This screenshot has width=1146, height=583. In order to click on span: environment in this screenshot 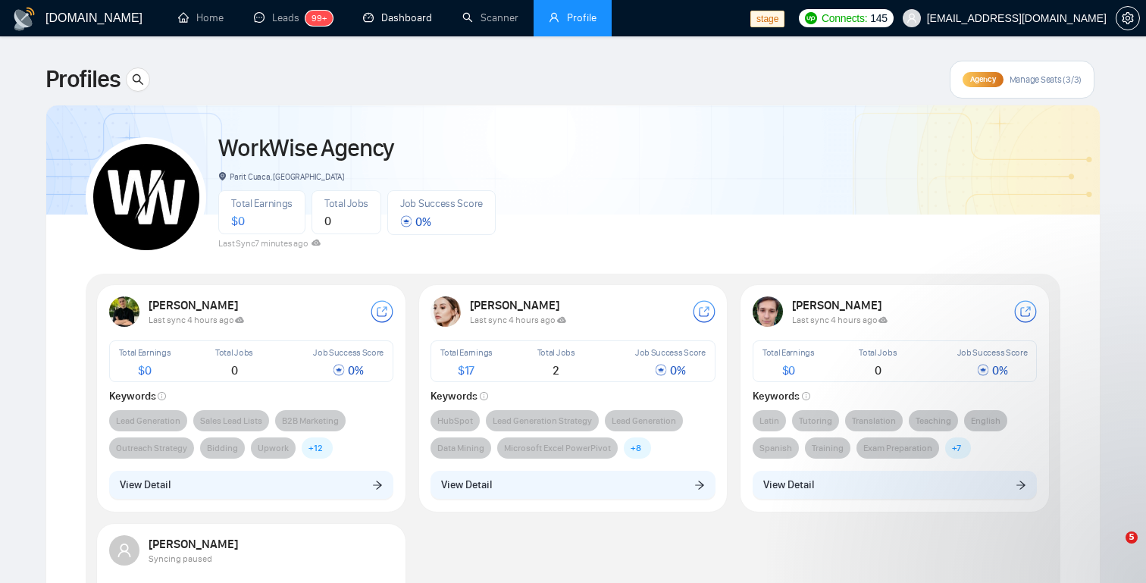, I will do `click(222, 176)`.